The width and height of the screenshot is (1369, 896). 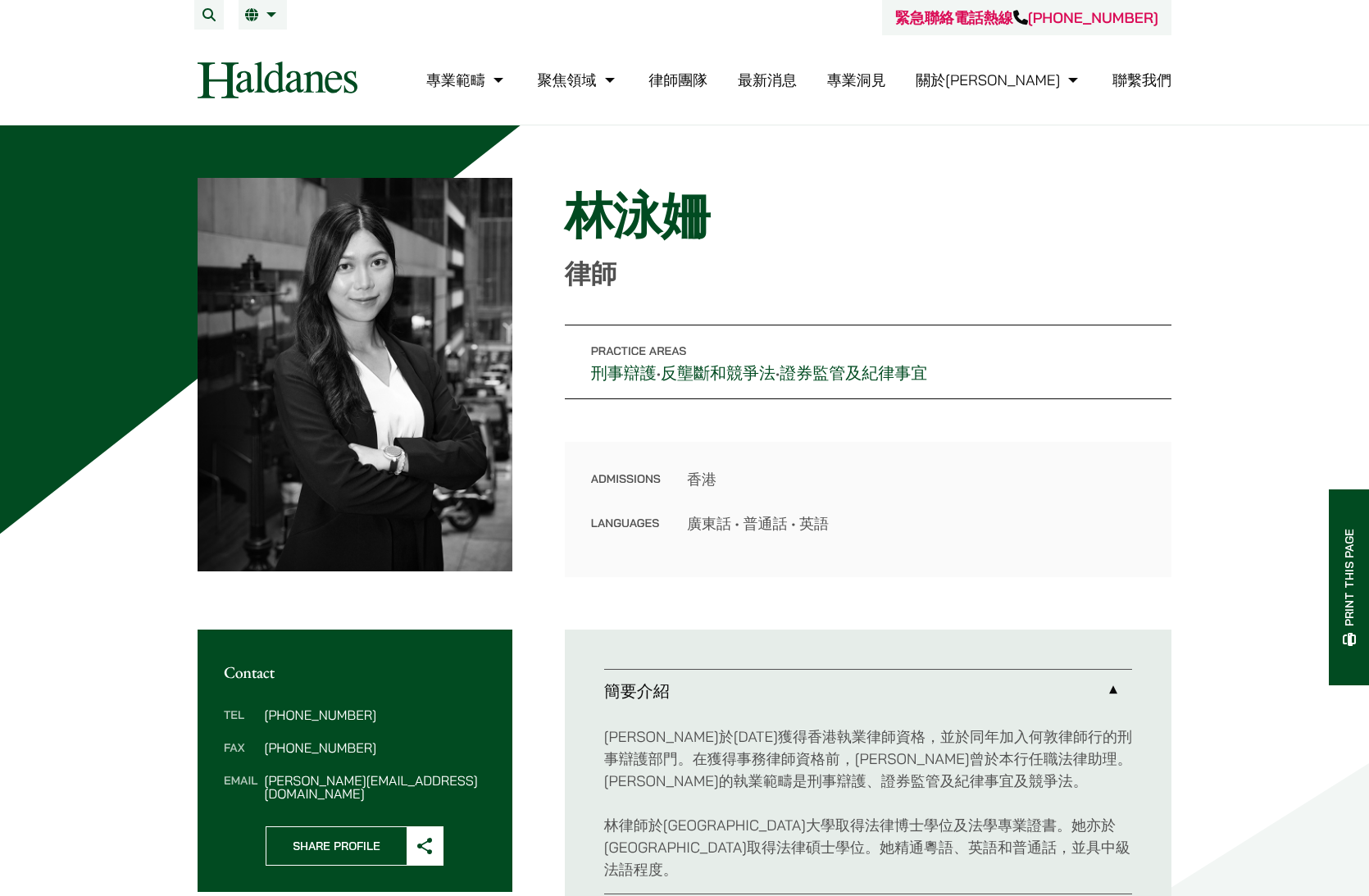 I want to click on div: 簡要介紹, so click(x=868, y=802).